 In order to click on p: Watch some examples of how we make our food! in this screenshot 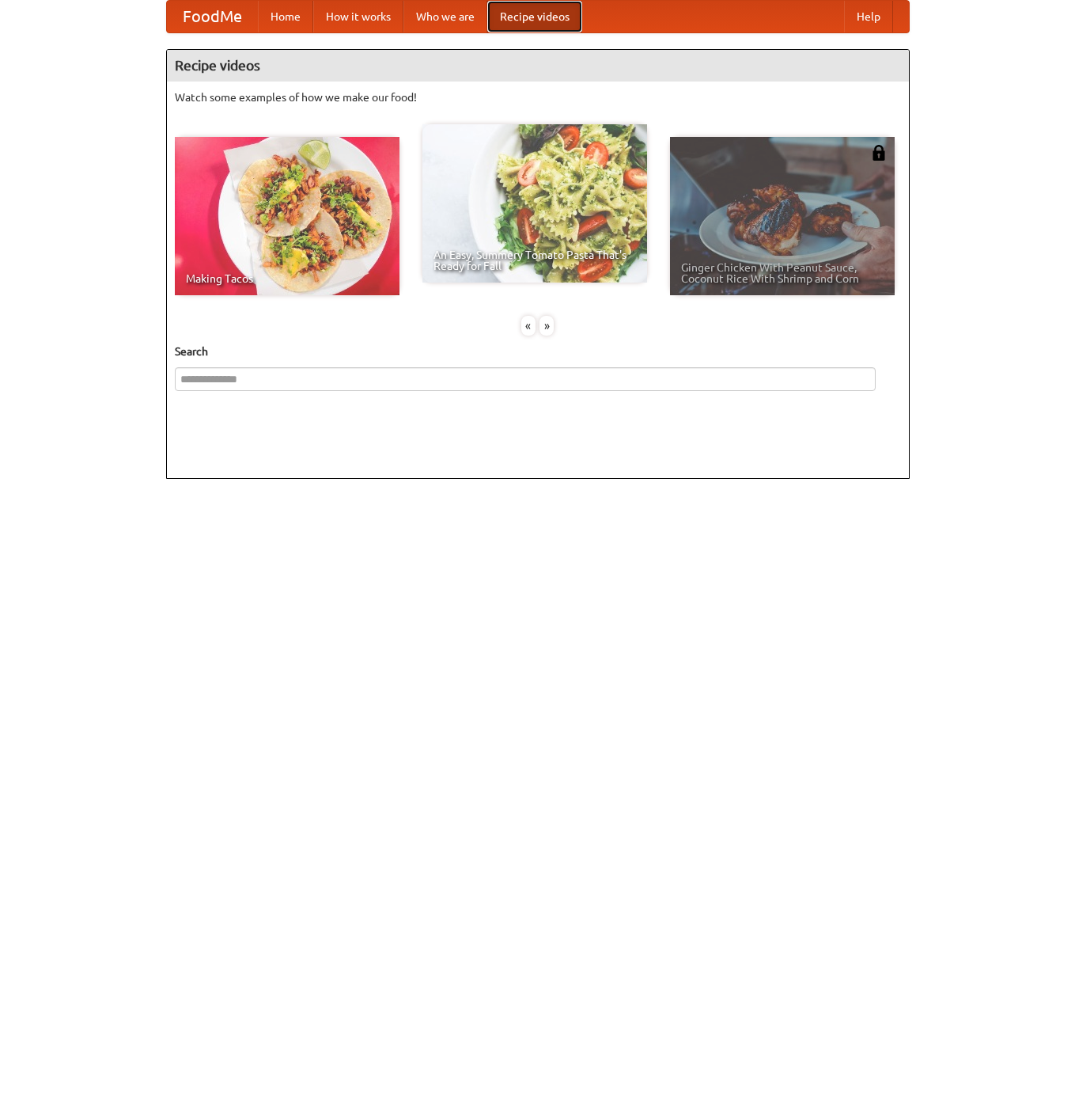, I will do `click(538, 97)`.